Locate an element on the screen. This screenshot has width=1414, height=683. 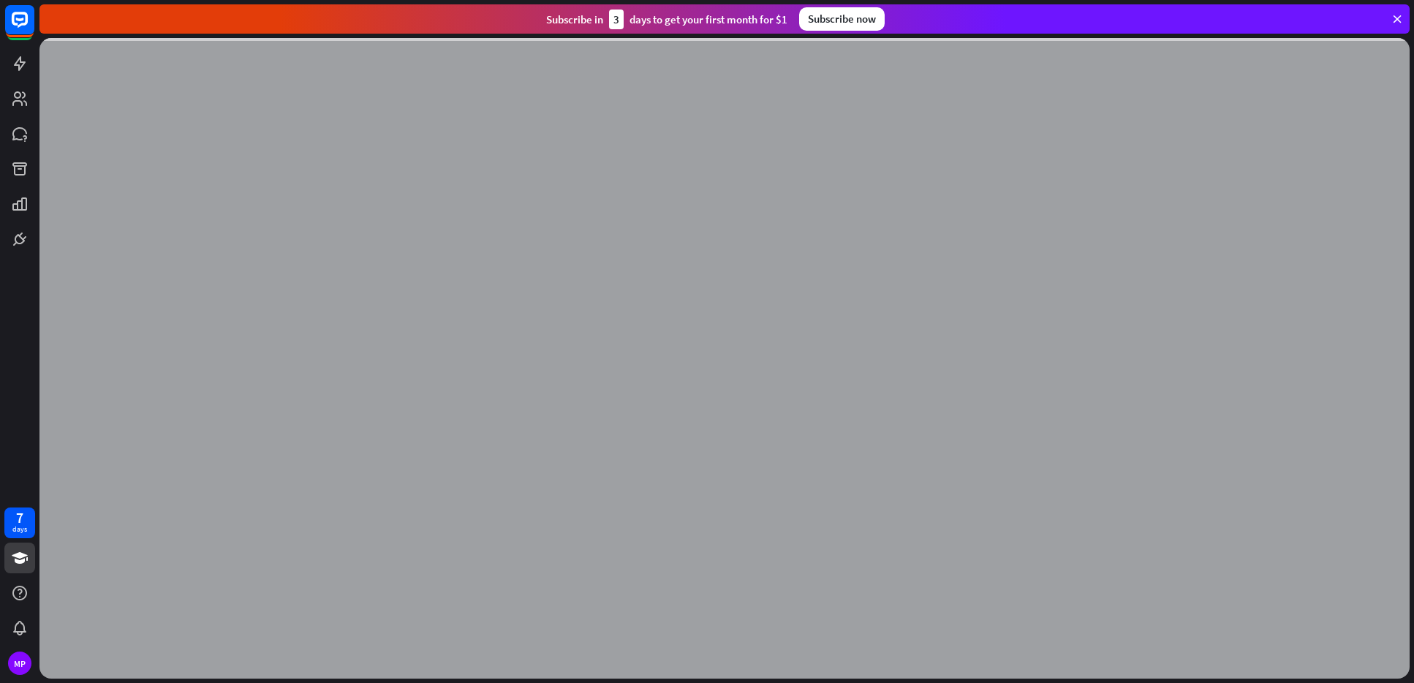
div: Subscribe in days to get your first month for $1 is located at coordinates (667, 19).